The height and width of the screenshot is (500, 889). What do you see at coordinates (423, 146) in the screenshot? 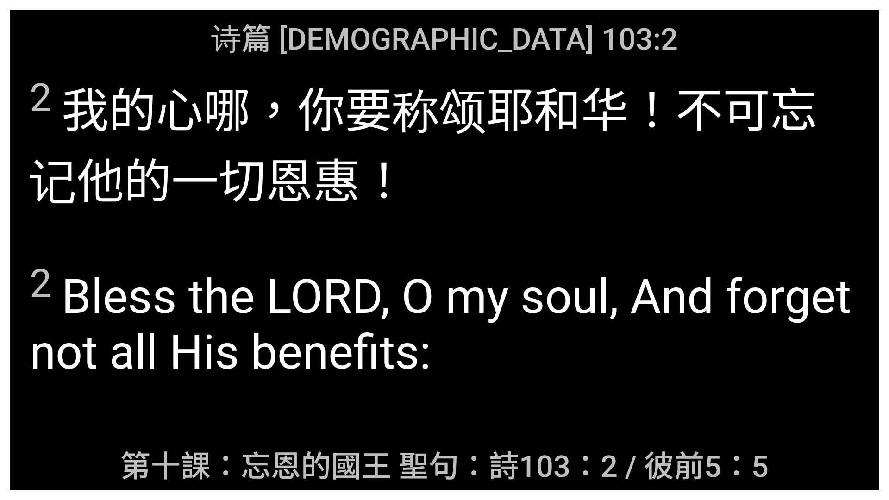
I see `wh3068: ！不可忘记` at bounding box center [423, 146].